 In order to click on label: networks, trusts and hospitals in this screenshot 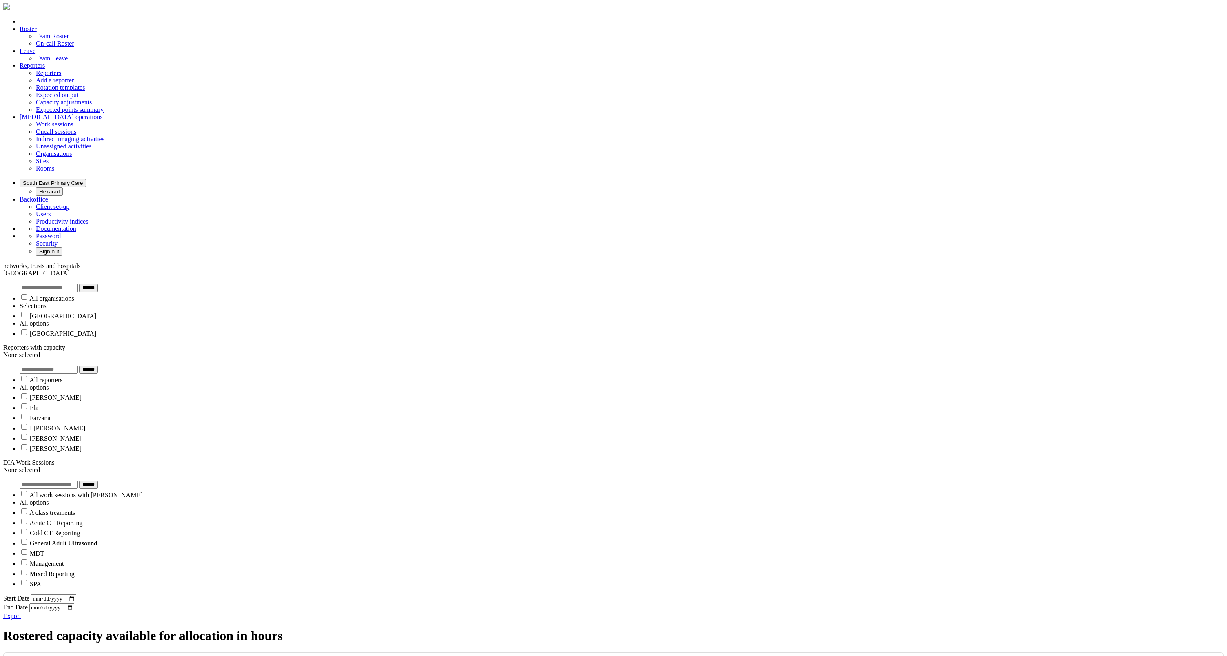, I will do `click(42, 265)`.